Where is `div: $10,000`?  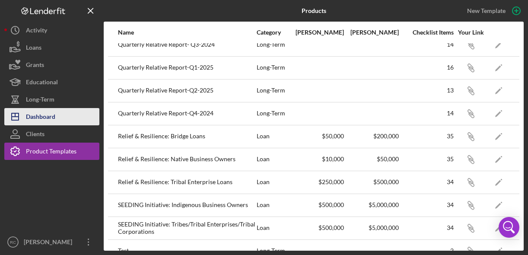 div: $10,000 is located at coordinates (317, 159).